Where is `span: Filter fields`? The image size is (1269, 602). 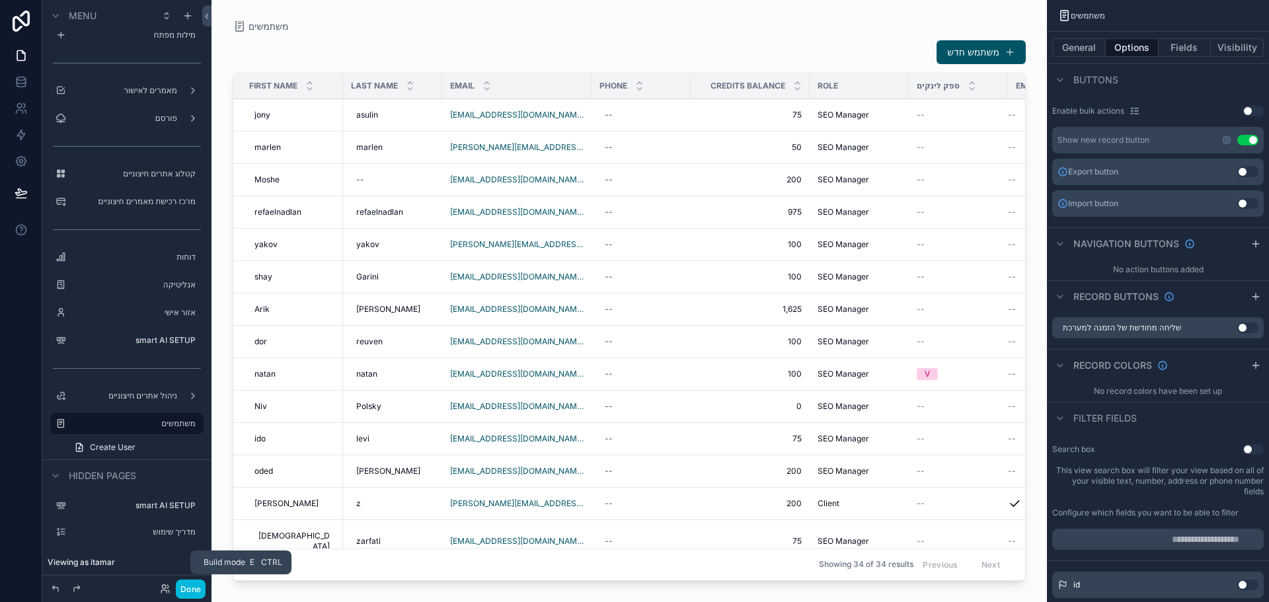
span: Filter fields is located at coordinates (1105, 418).